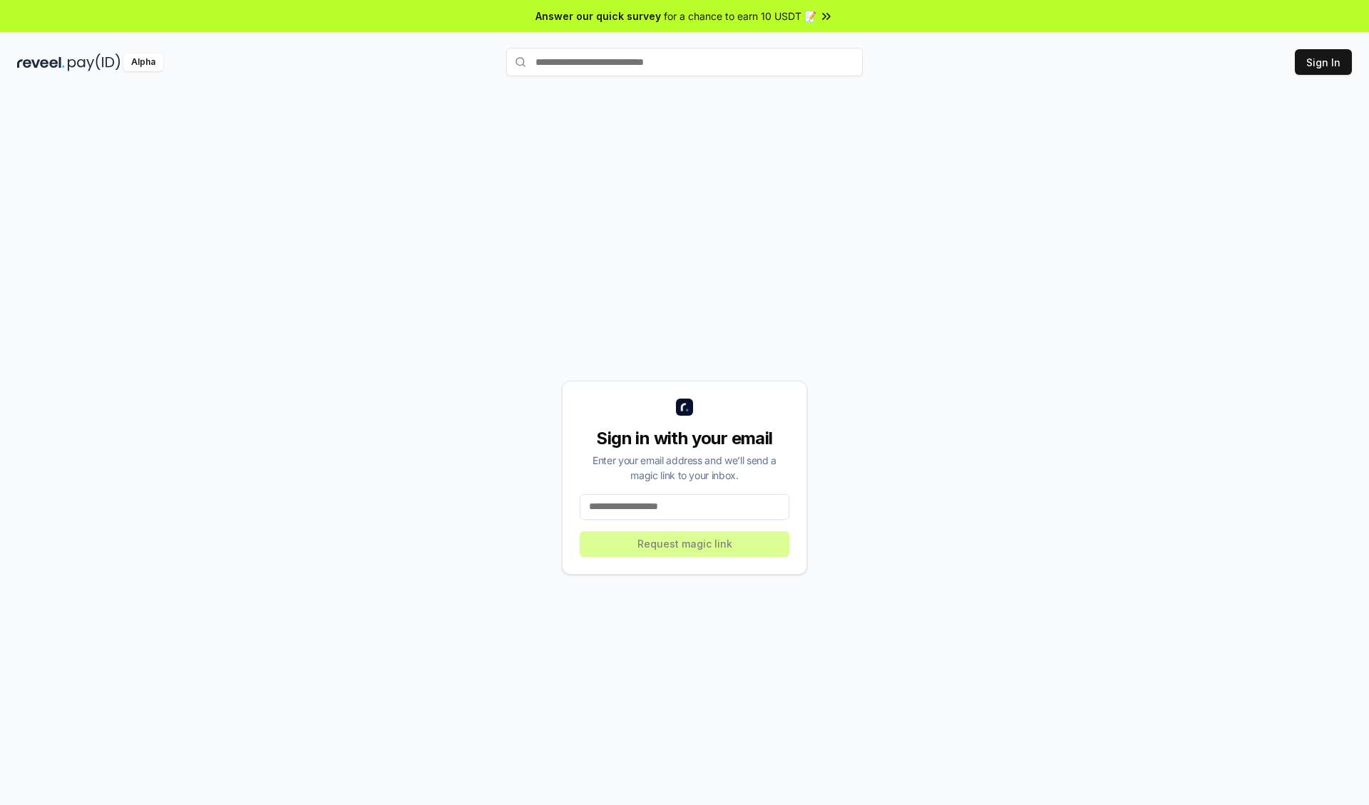 This screenshot has width=1369, height=805. What do you see at coordinates (684, 407) in the screenshot?
I see `img: logo_small` at bounding box center [684, 407].